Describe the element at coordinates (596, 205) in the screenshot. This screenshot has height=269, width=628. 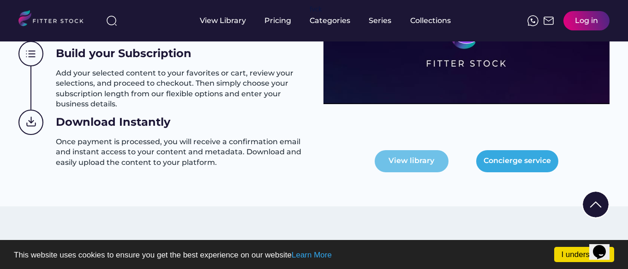
I see `img: Group%201000002322%20%281%29.svg` at that location.